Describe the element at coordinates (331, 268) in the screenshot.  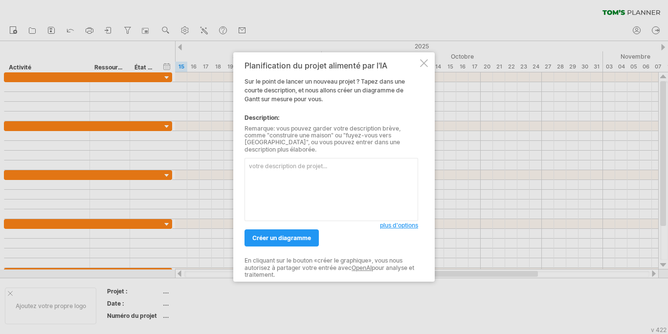
I see `div: En cliquant sur le bouton «créer le graphique», vous nous autorisez à partager votre entrée avec ...` at that location.